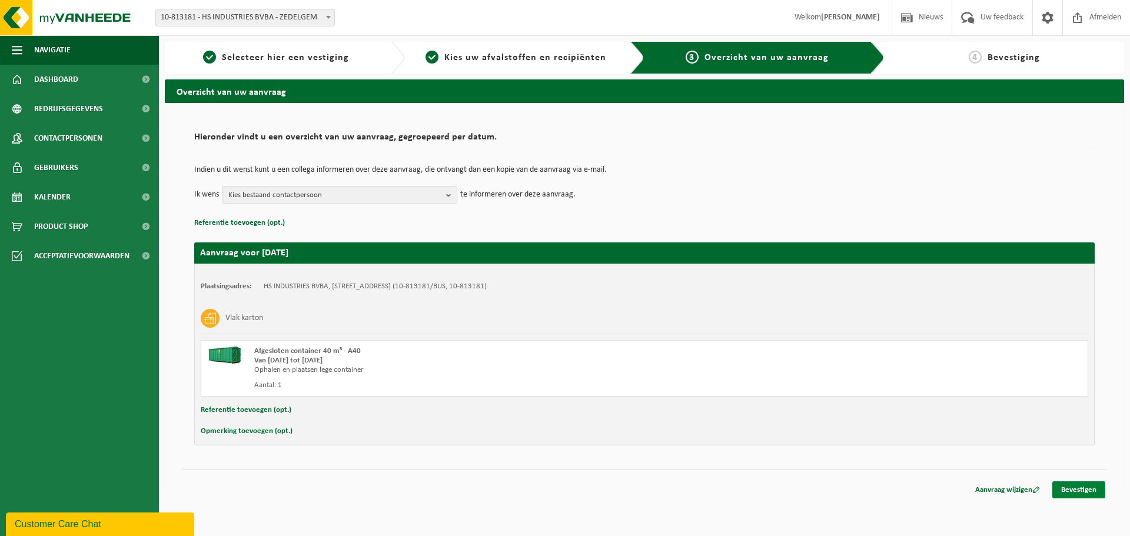 Image resolution: width=1130 pixels, height=536 pixels. I want to click on div: Customer Care Chat, so click(94, 14).